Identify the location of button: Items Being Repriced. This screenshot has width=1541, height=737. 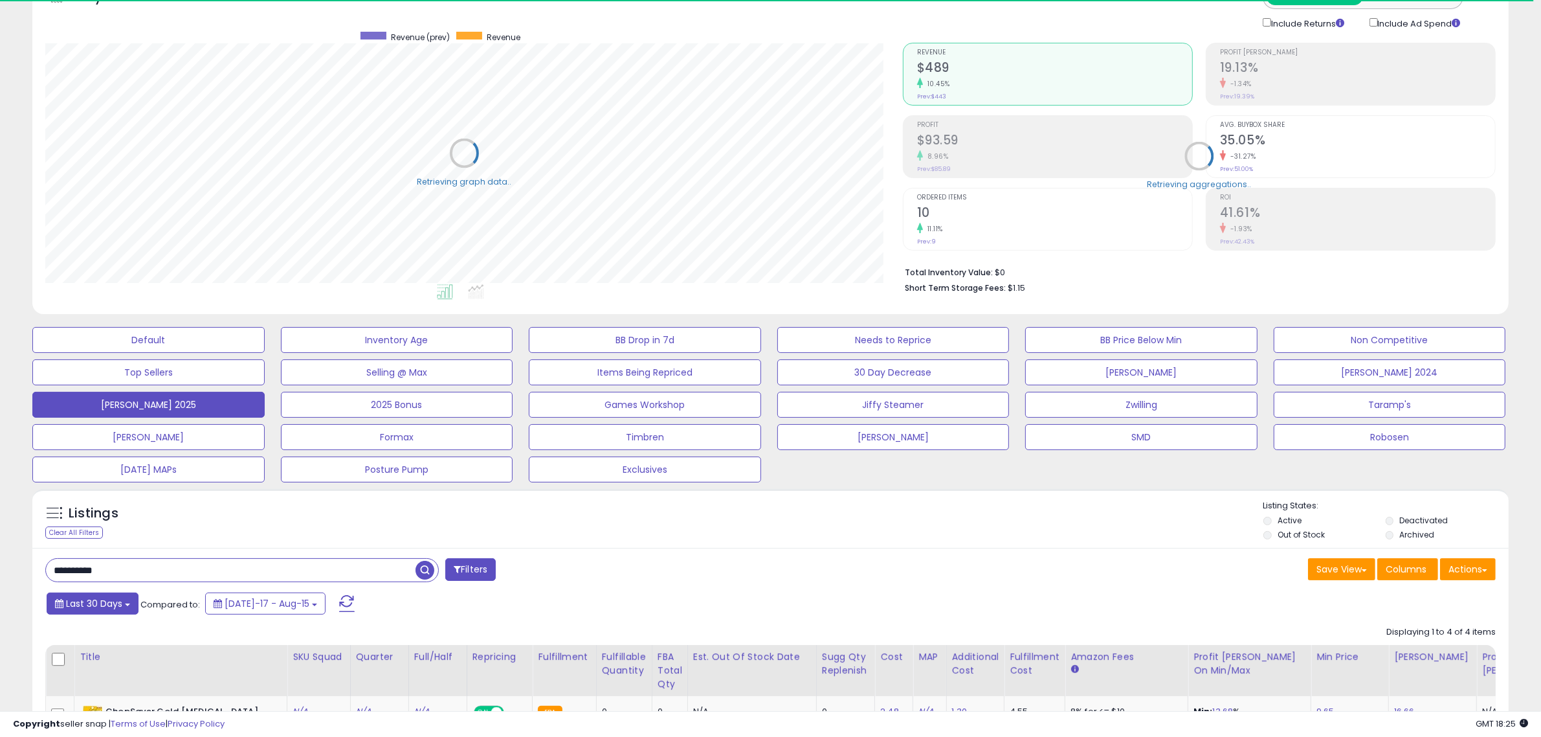
(645, 372).